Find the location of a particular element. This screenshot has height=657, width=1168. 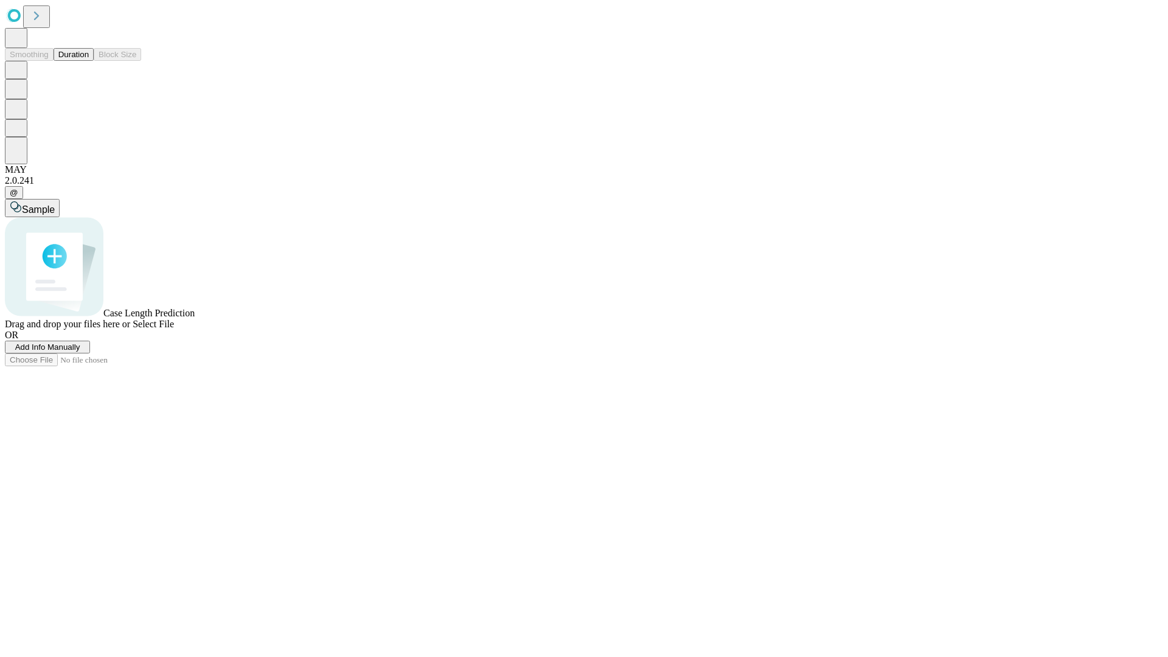

span: OR is located at coordinates (12, 335).